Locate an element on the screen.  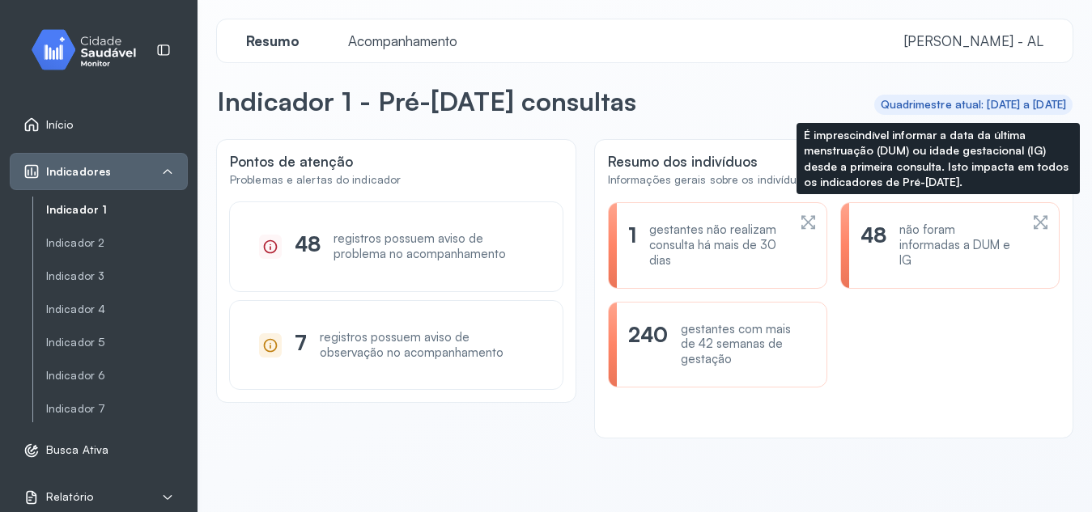
div: Informações gerais sobre os indivíduos acompanhados is located at coordinates (750, 180).